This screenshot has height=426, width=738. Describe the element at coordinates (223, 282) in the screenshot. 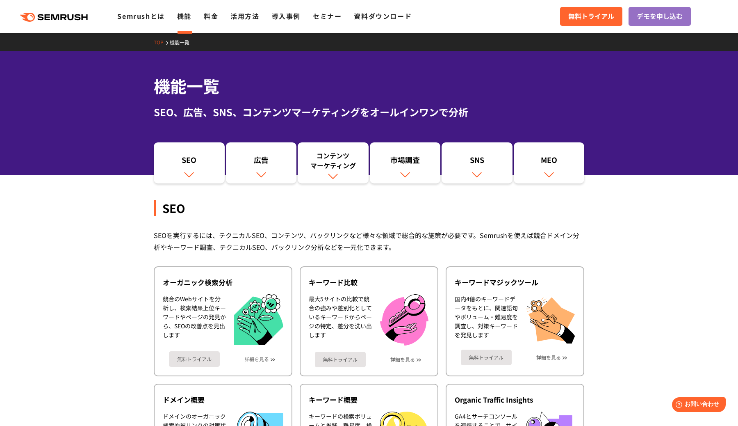

I see `div: オーガニック検索分析` at that location.